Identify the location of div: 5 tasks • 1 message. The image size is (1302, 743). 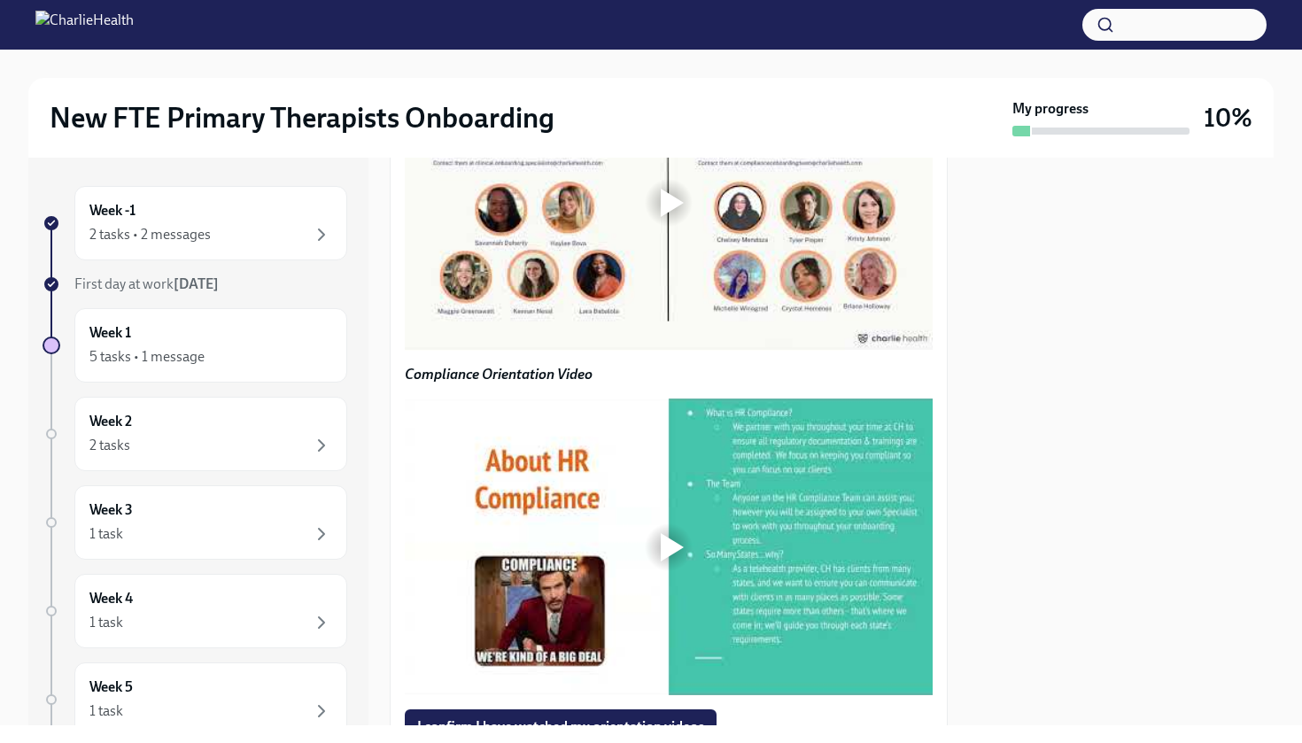
(147, 357).